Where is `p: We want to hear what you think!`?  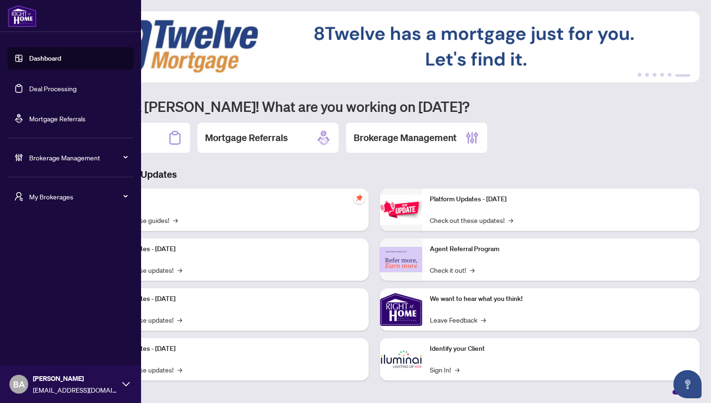
p: We want to hear what you think! is located at coordinates (561, 299).